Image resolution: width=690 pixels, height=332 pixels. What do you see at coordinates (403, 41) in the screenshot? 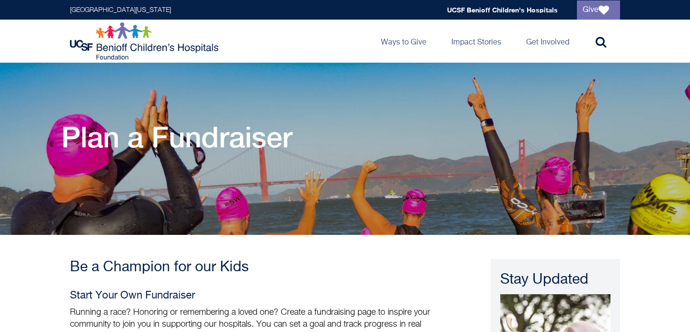
I see `a: Ways to Give` at bounding box center [403, 41].